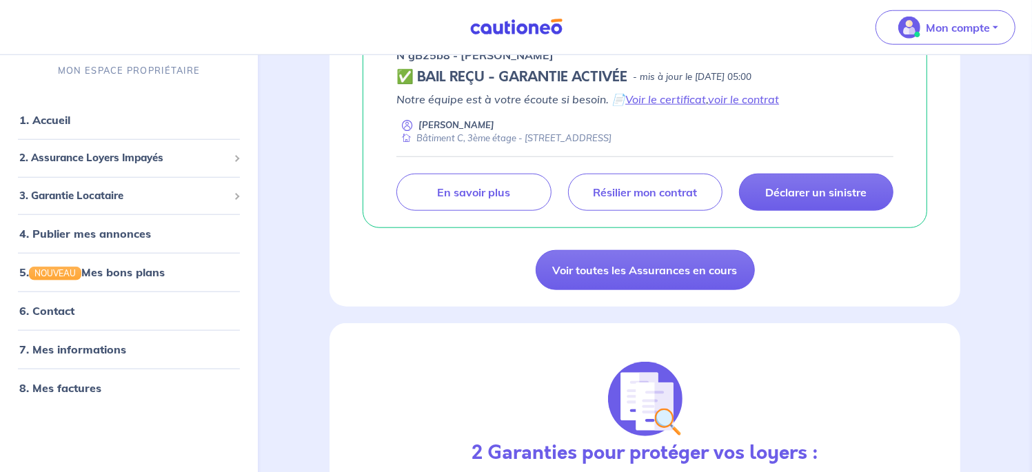 The width and height of the screenshot is (1032, 472). What do you see at coordinates (665, 99) in the screenshot?
I see `a: Voir le certificat` at bounding box center [665, 99].